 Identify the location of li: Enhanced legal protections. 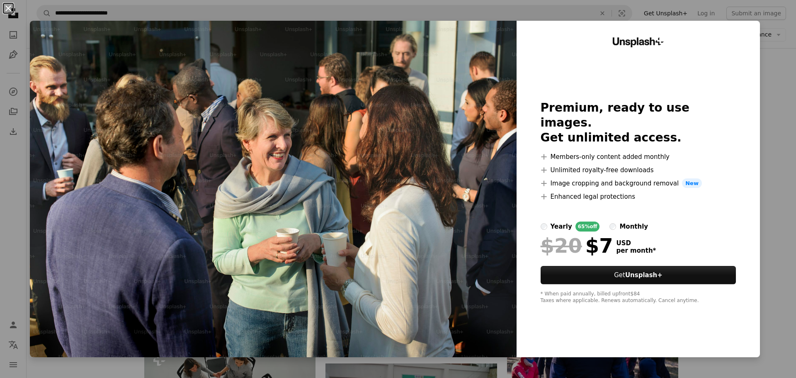
(638, 197).